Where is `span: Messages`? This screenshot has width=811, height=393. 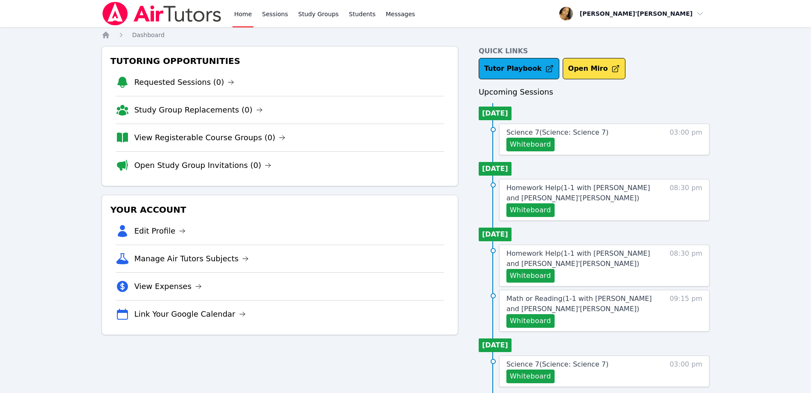
span: Messages is located at coordinates (400, 14).